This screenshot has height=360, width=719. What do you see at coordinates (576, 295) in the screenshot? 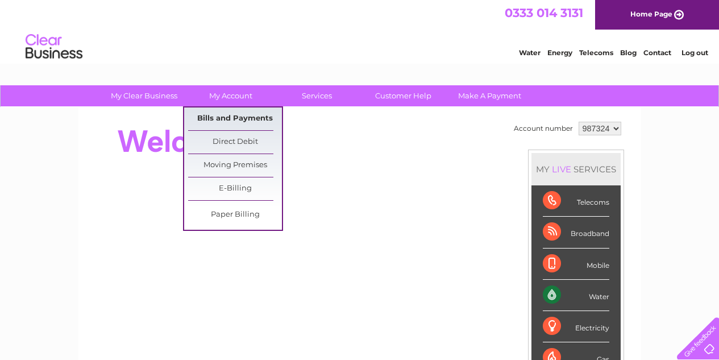
I see `div: Water` at bounding box center [576, 295].